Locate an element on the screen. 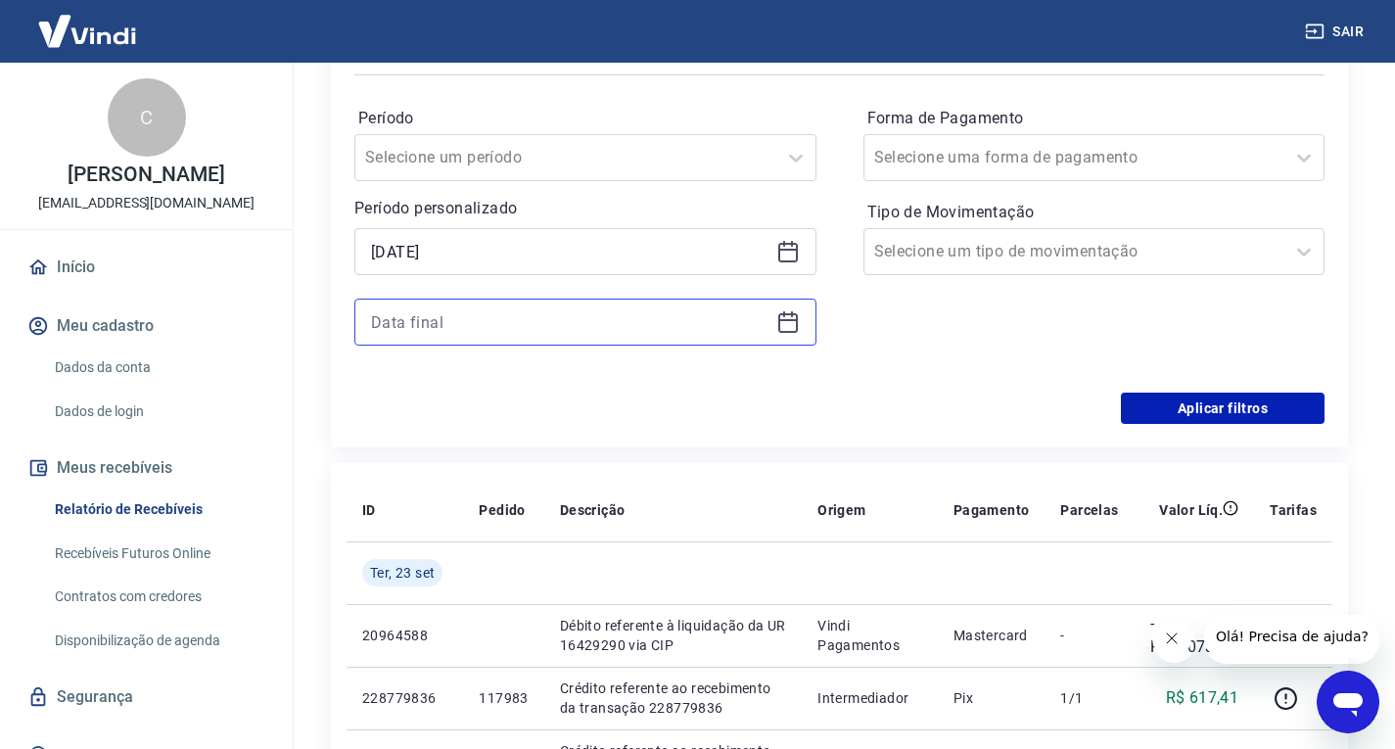 The image size is (1395, 749). button: Meu cadastro is located at coordinates (146, 326).